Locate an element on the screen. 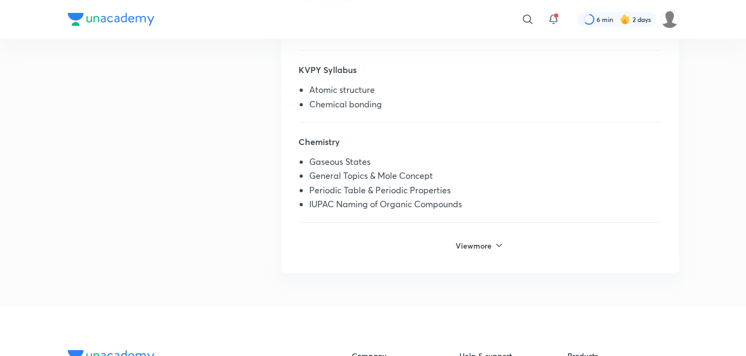  img: Company Logo is located at coordinates (111, 19).